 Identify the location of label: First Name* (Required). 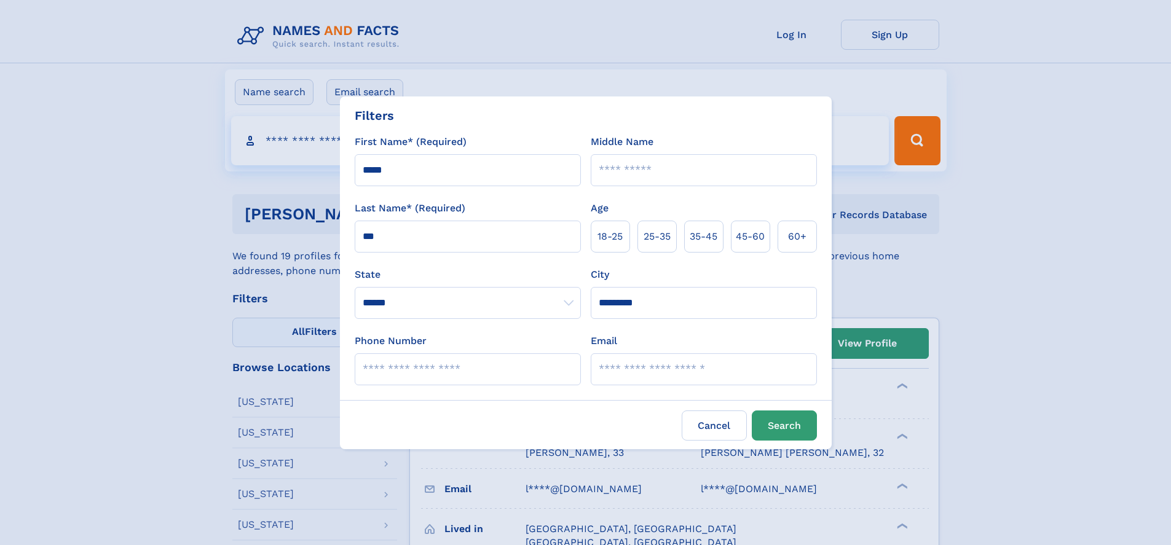
(411, 142).